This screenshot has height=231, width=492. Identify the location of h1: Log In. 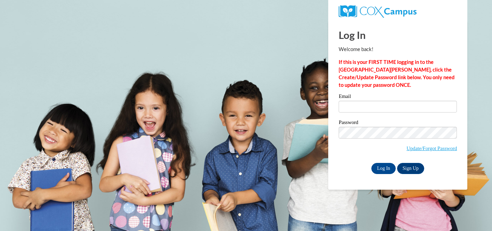
(398, 35).